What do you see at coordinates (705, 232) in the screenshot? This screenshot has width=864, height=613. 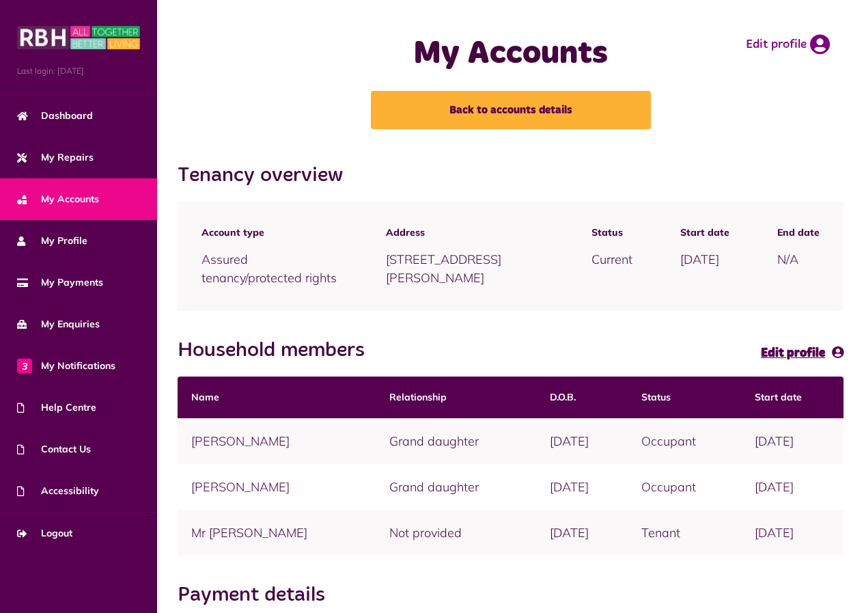 I see `span: Start date` at bounding box center [705, 232].